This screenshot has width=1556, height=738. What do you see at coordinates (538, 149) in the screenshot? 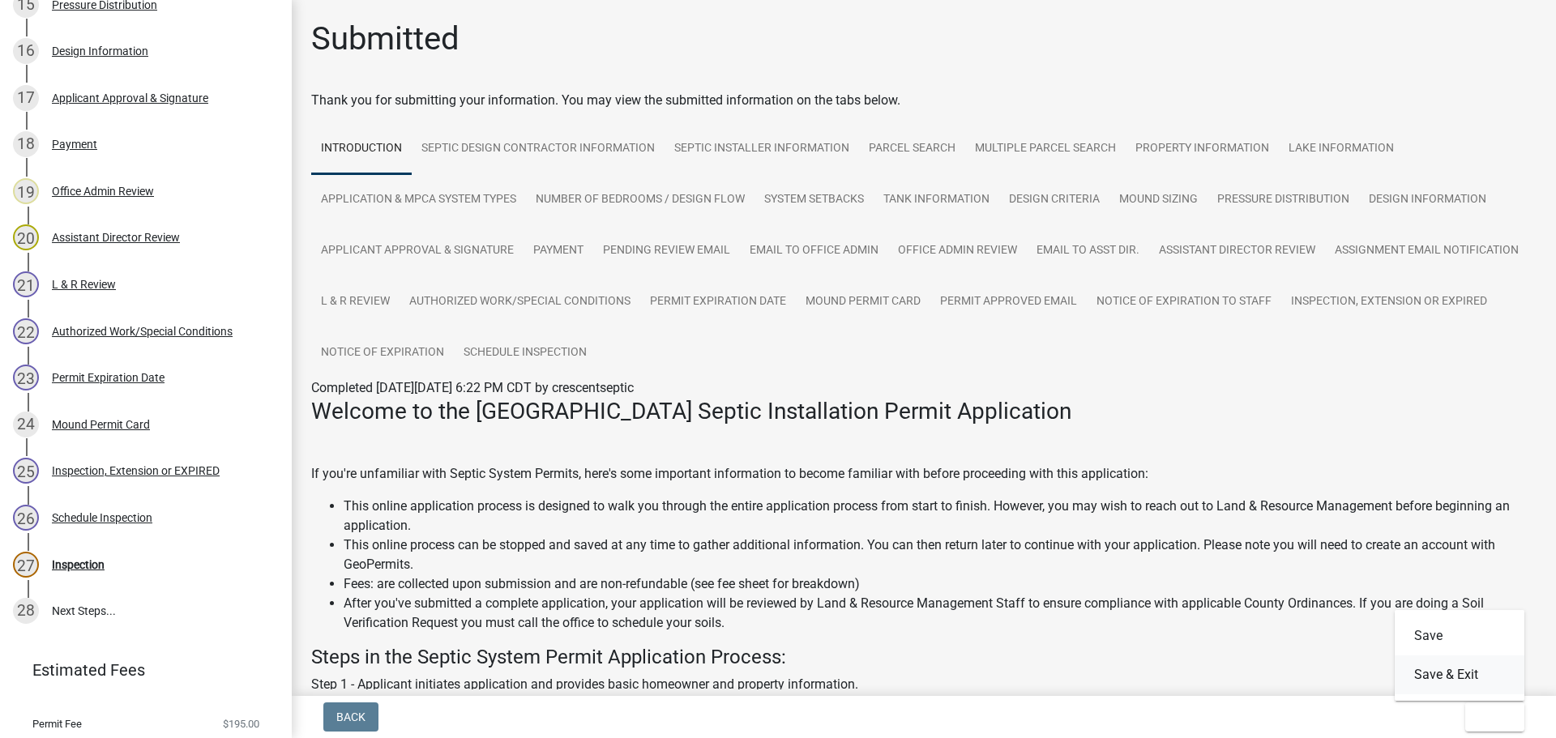
I see `a: Septic Design Contractor Information` at bounding box center [538, 149].